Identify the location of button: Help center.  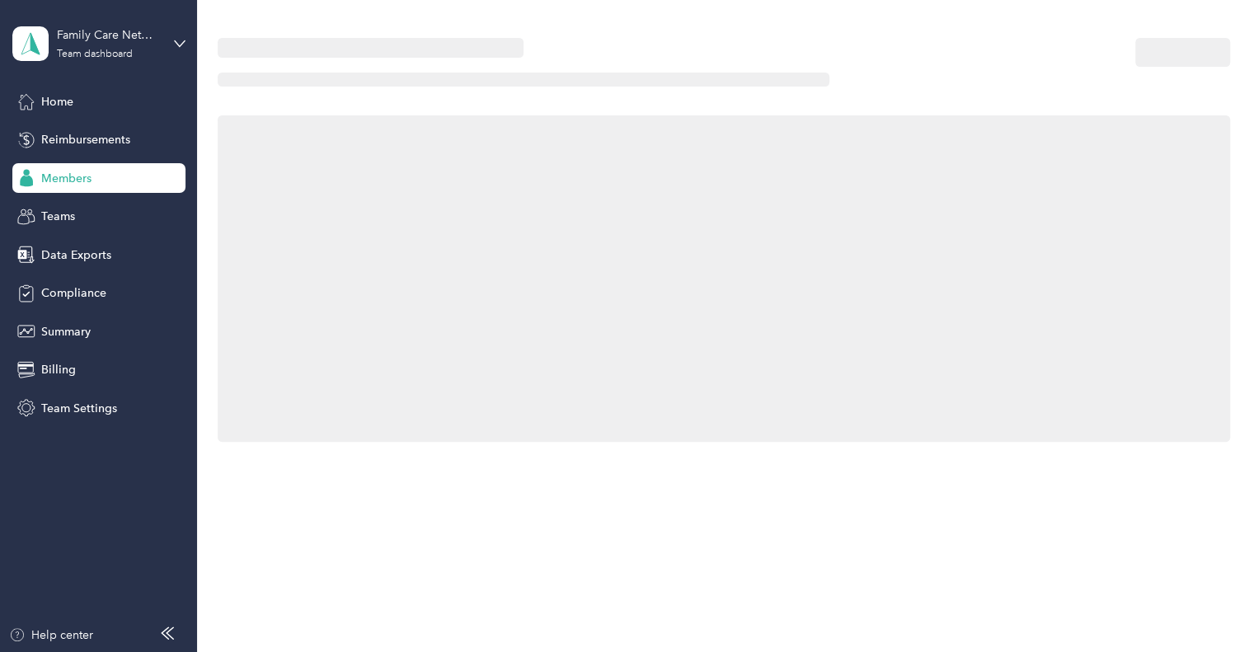
(51, 635).